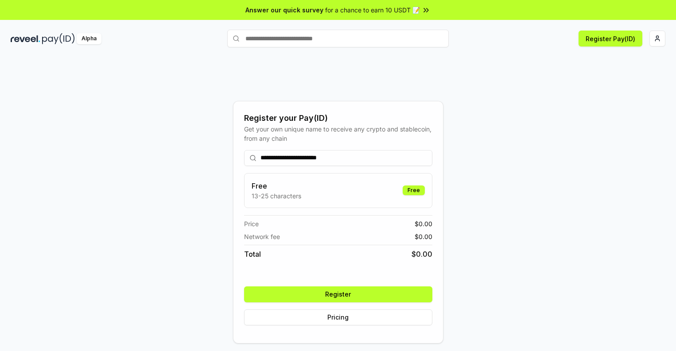 This screenshot has width=676, height=351. What do you see at coordinates (262, 237) in the screenshot?
I see `span: Network fee` at bounding box center [262, 237].